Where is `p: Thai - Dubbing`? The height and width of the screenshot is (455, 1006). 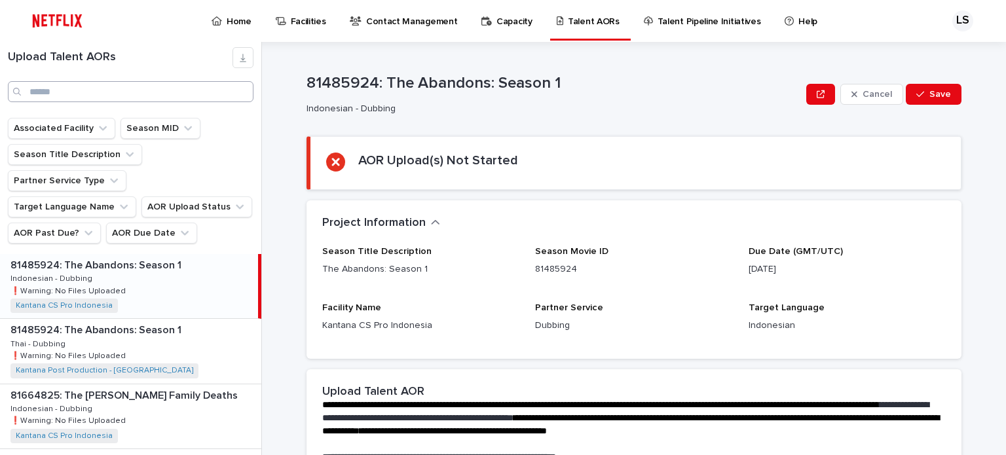 p: Thai - Dubbing is located at coordinates (39, 343).